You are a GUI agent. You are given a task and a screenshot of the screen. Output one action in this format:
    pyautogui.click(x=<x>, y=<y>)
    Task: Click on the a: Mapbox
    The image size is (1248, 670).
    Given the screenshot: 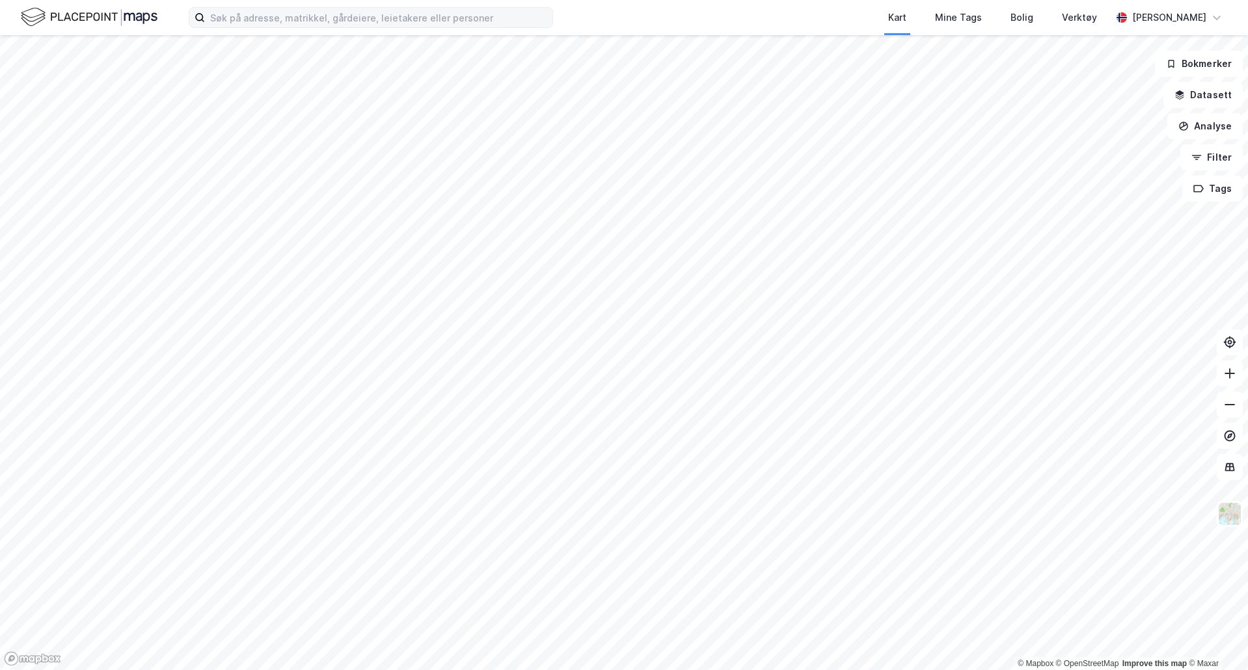 What is the action you would take?
    pyautogui.click(x=1035, y=663)
    